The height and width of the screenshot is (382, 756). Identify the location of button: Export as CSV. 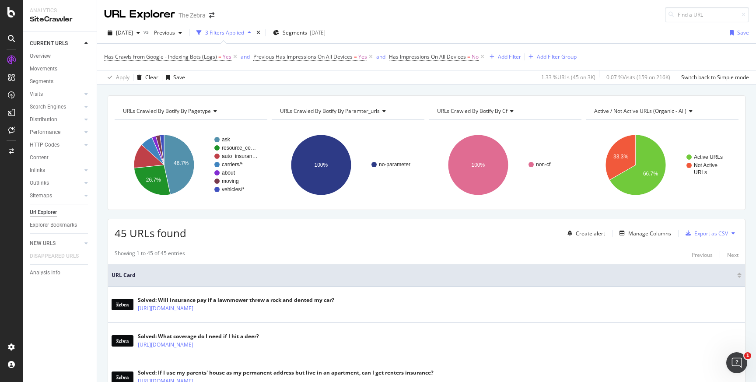
(705, 233).